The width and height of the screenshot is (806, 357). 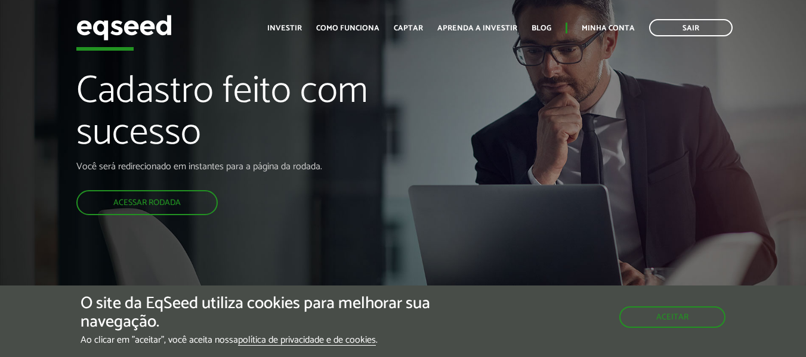 I want to click on a: política de privacidade e de cookies, so click(x=306, y=340).